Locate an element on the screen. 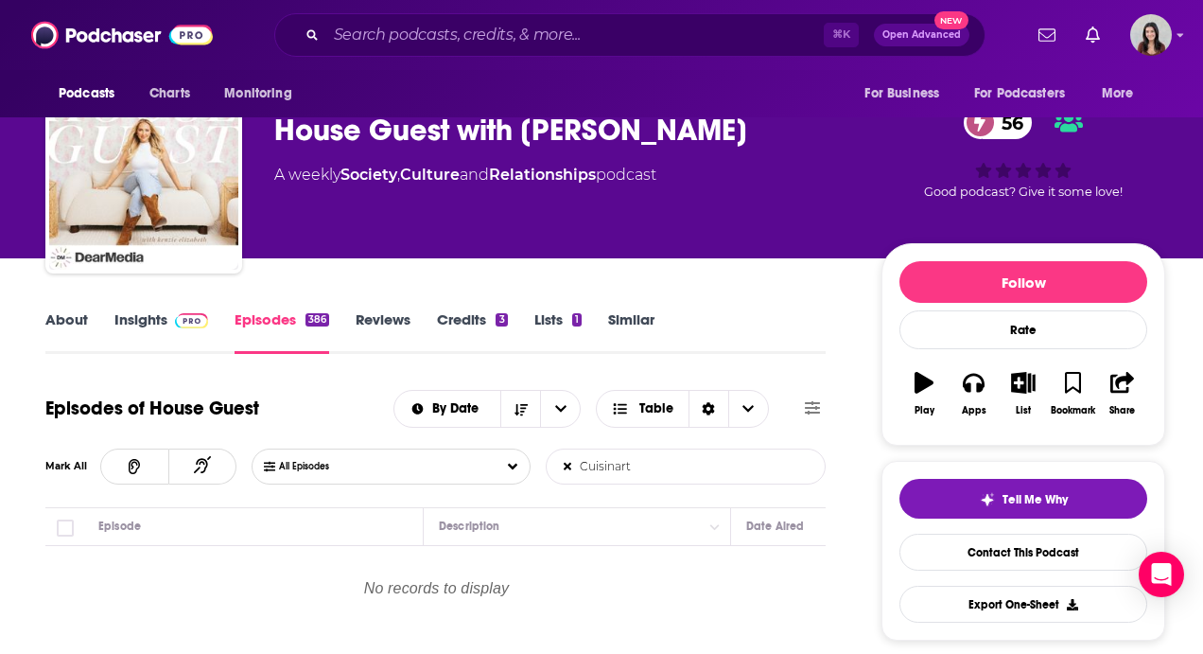  a: Charts is located at coordinates (169, 94).